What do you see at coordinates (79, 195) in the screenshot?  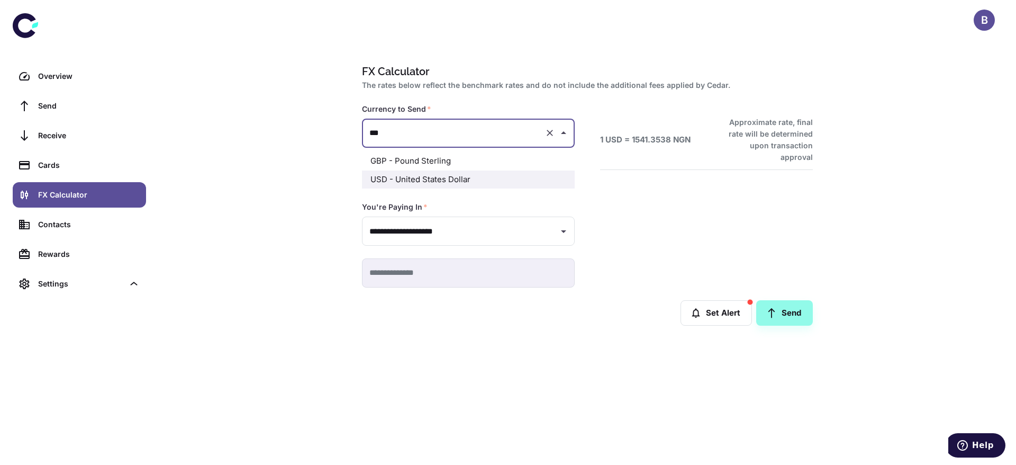 I see `a: FX Calculator` at bounding box center [79, 195].